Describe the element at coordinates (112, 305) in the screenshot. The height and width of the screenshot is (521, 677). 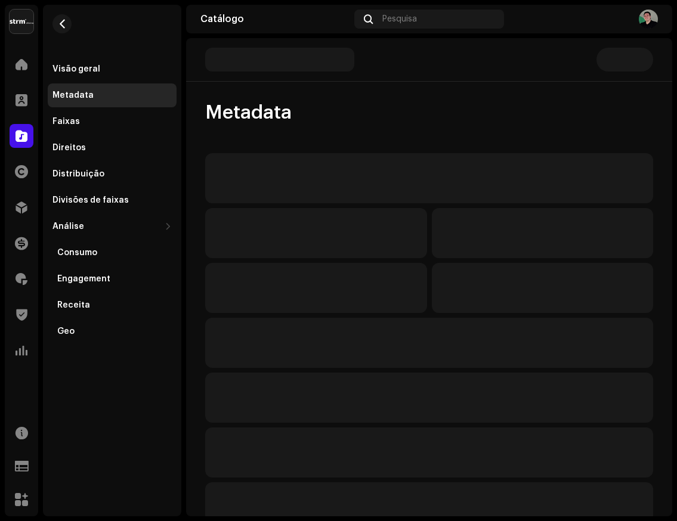
I see `re-m-nav-item: Receita` at that location.